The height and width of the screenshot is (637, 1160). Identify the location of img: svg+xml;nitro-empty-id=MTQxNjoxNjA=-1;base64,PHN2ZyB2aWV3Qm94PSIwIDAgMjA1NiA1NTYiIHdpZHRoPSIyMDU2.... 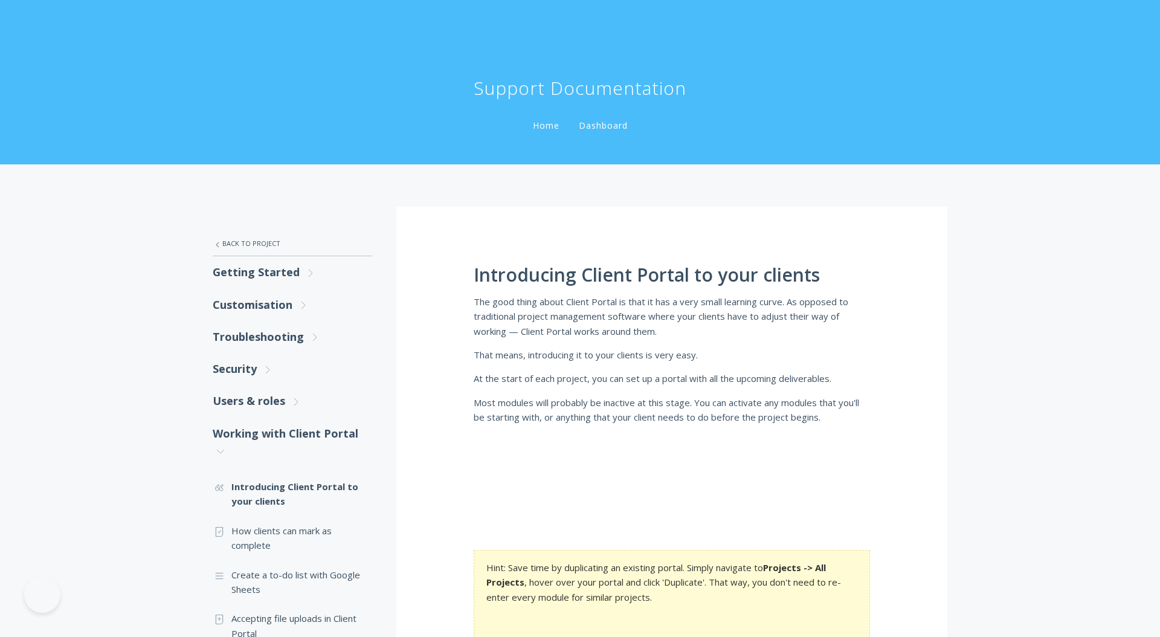
(672, 486).